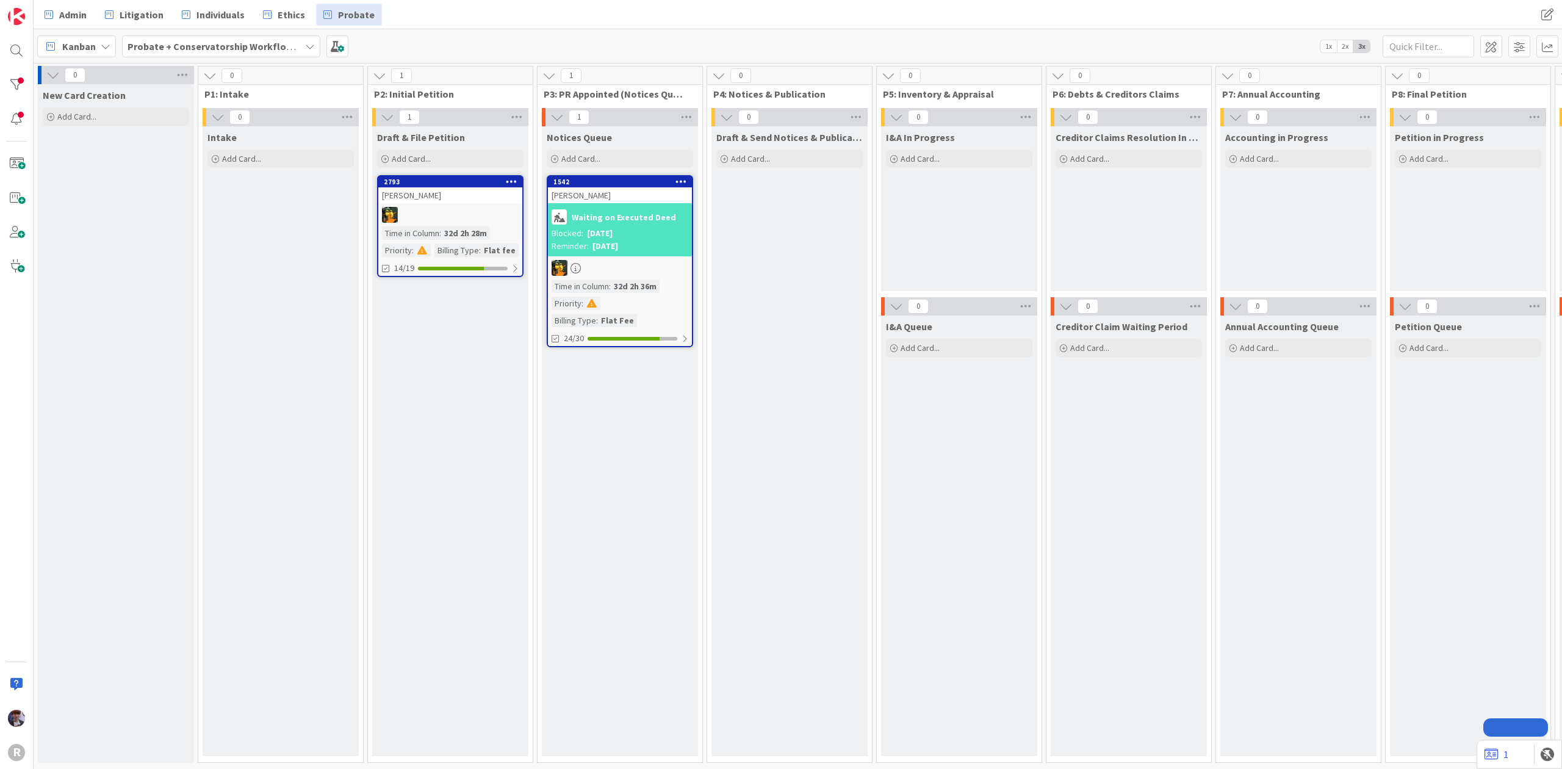 The width and height of the screenshot is (1562, 769). Describe the element at coordinates (276, 94) in the screenshot. I see `span: P1: Intake` at that location.